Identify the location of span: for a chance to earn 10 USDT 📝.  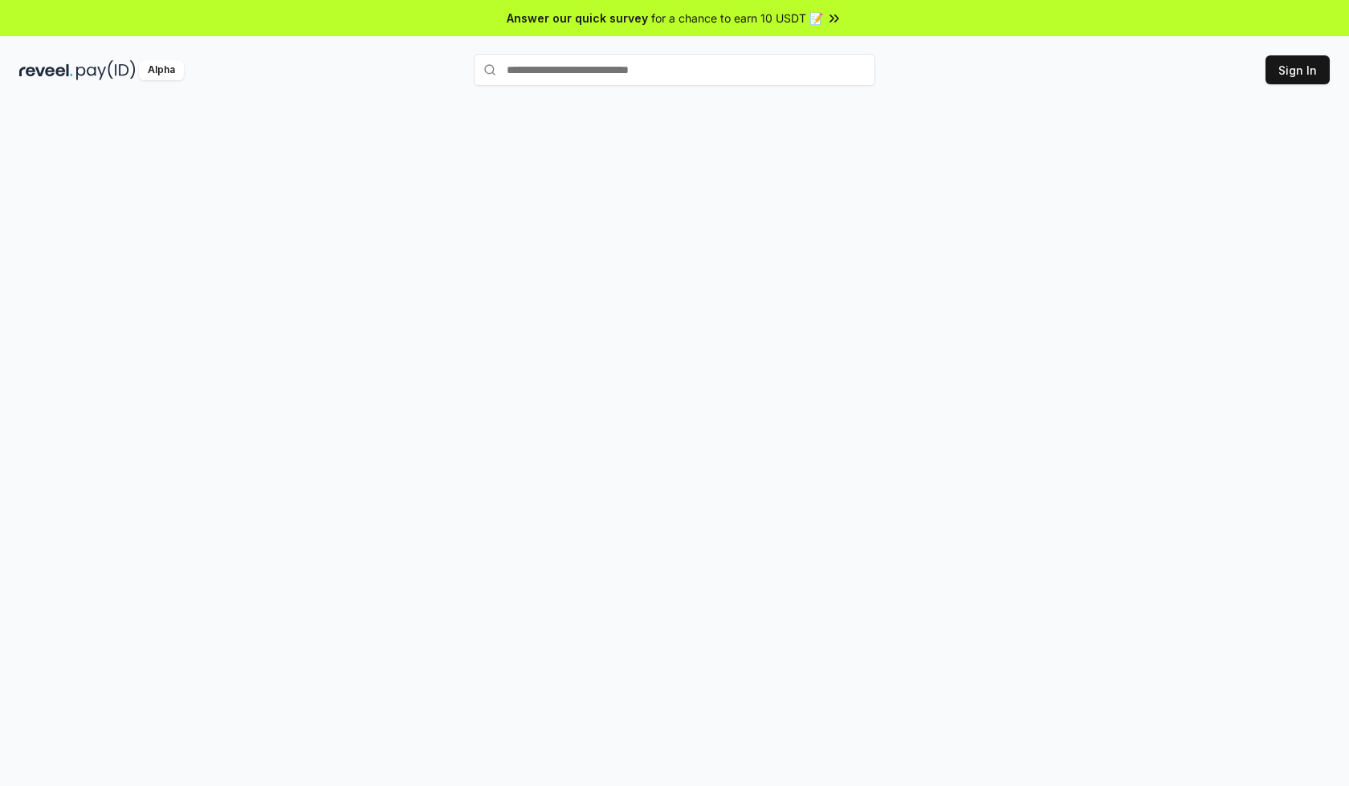
(737, 18).